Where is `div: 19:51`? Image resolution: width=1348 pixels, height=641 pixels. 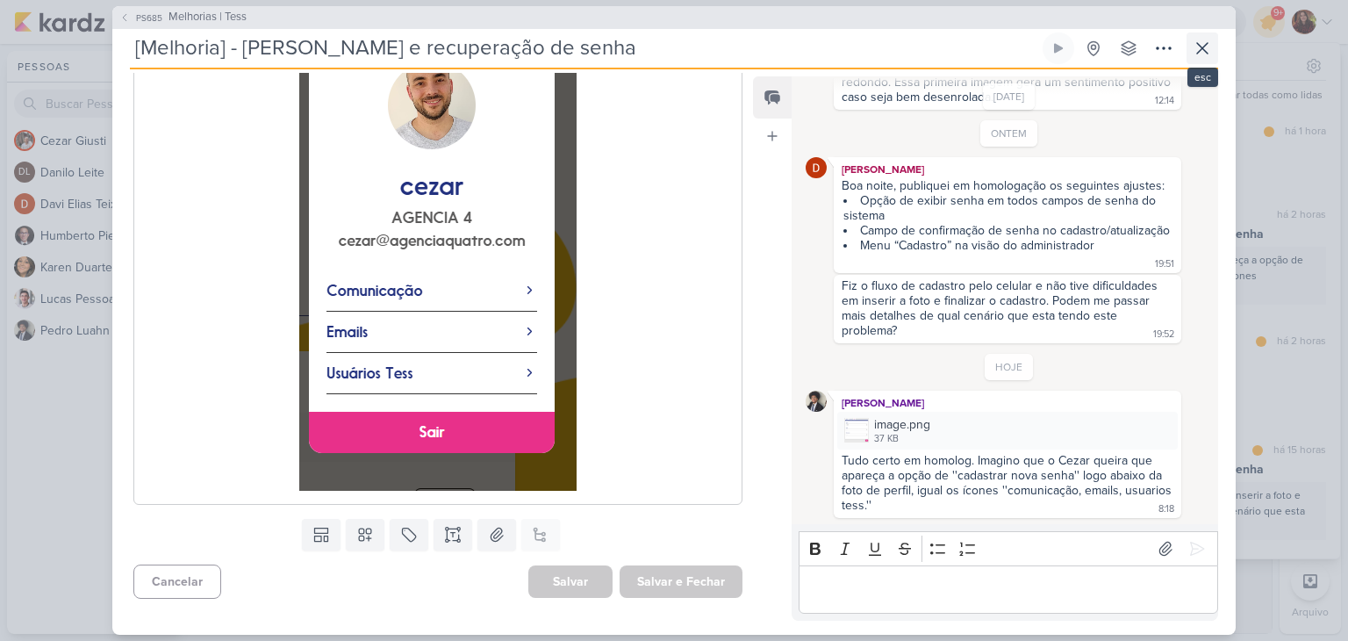 div: 19:51 is located at coordinates (1164, 264).